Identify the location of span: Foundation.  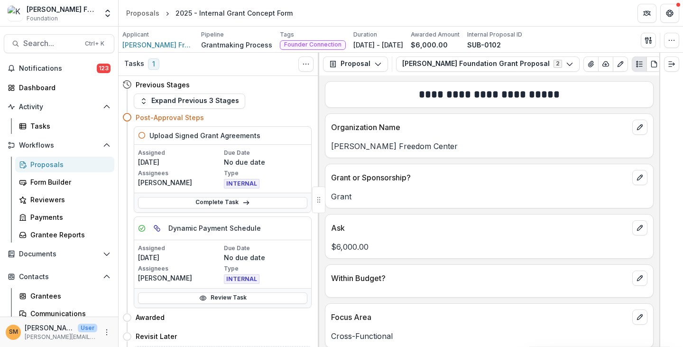
(42, 19).